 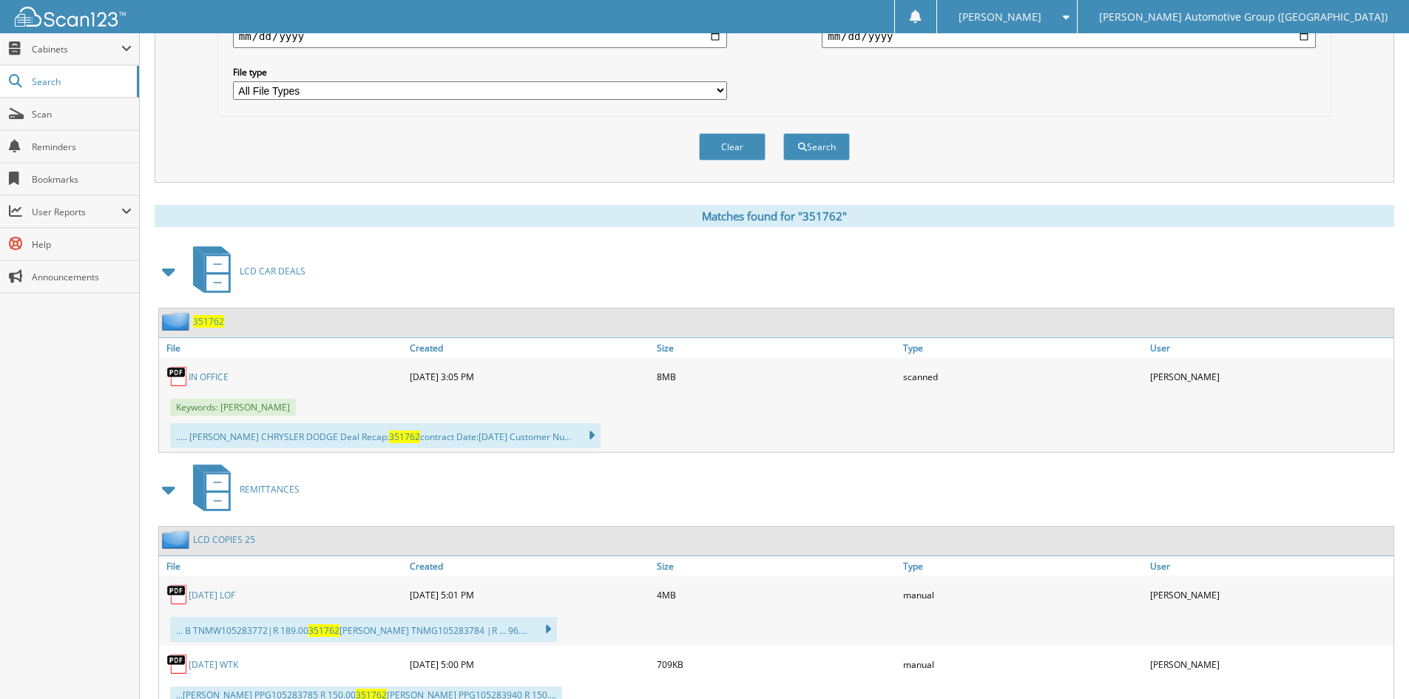 What do you see at coordinates (732, 146) in the screenshot?
I see `button: Clear` at bounding box center [732, 146].